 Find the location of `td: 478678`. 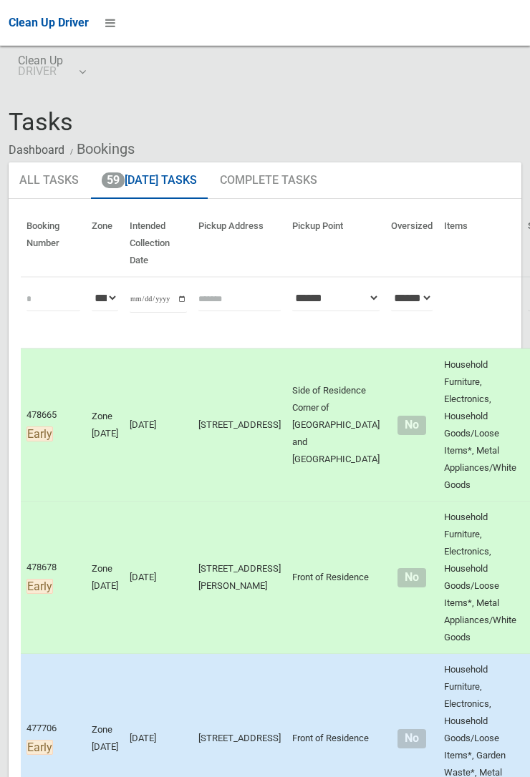

td: 478678 is located at coordinates (53, 578).